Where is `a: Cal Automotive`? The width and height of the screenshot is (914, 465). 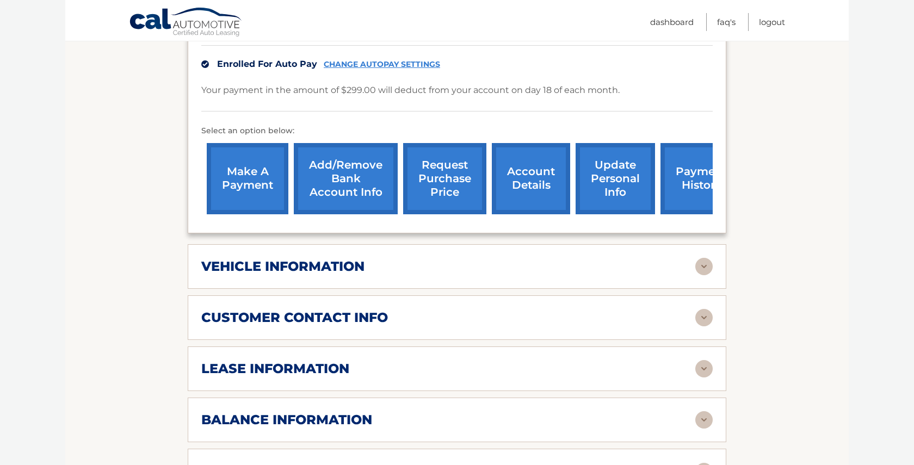
a: Cal Automotive is located at coordinates (186, 23).